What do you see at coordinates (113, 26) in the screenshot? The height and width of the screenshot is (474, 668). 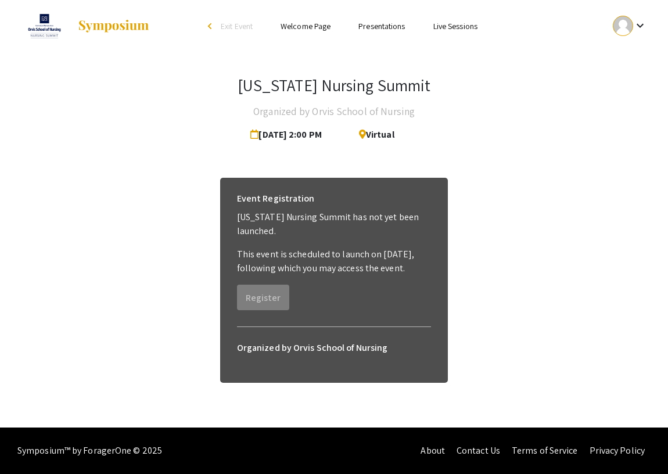 I see `img: Symposium by ForagerOne` at bounding box center [113, 26].